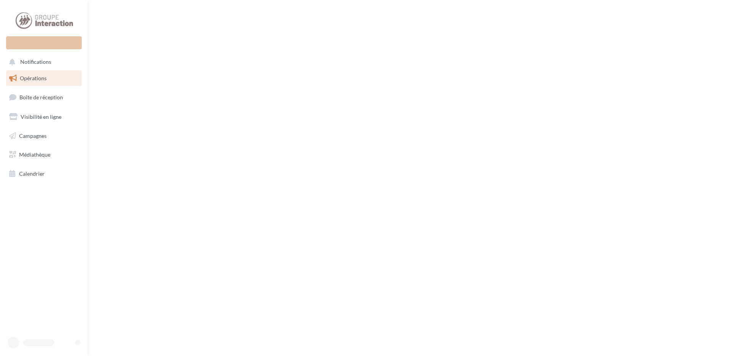 This screenshot has width=730, height=356. I want to click on a: Opérations, so click(44, 78).